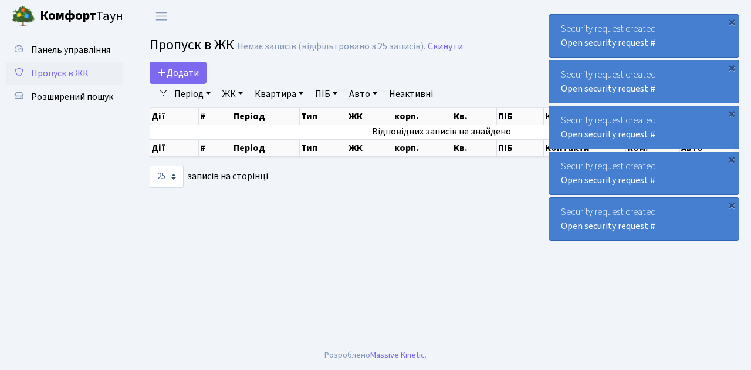 The width and height of the screenshot is (751, 370). Describe the element at coordinates (167, 177) in the screenshot. I see `select: записів на сторінці` at that location.